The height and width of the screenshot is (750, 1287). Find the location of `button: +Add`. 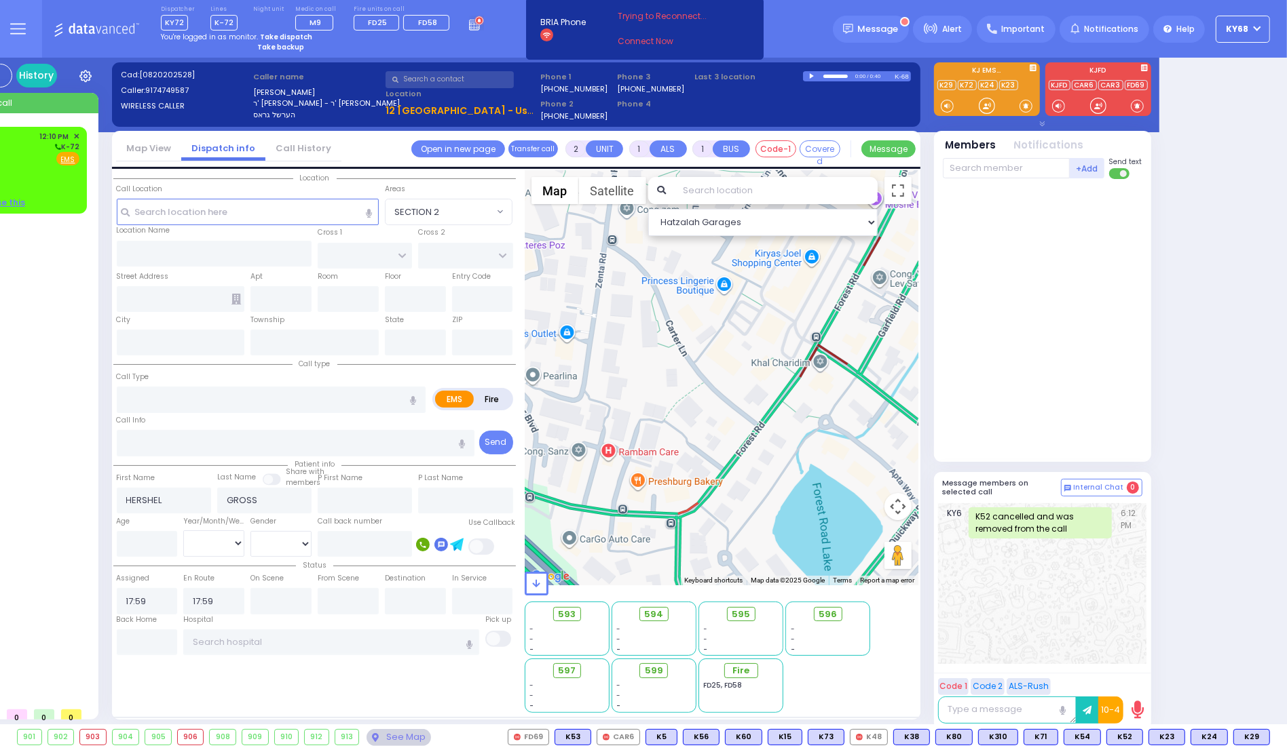

button: +Add is located at coordinates (1087, 168).